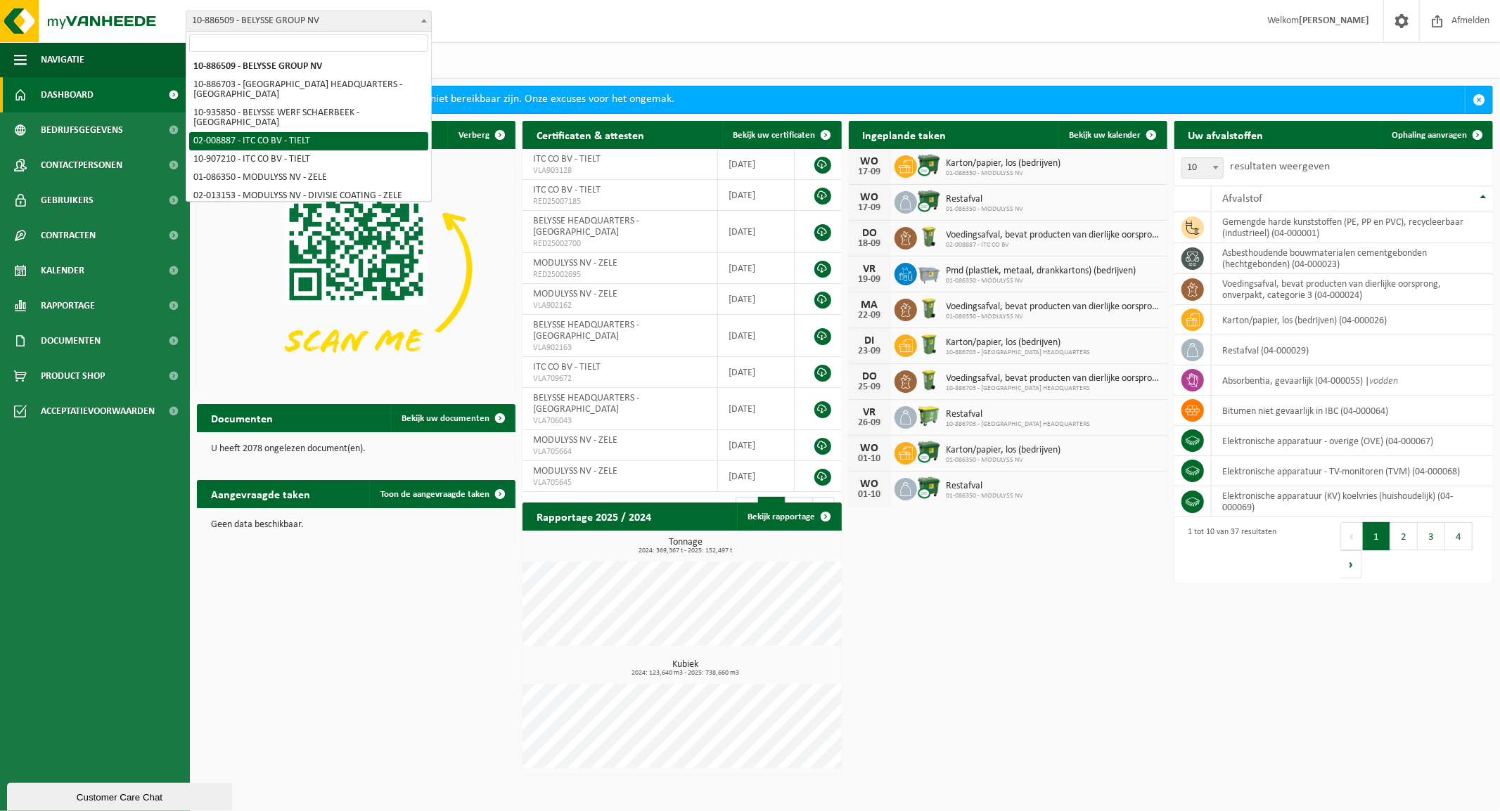  Describe the element at coordinates (1202, 168) in the screenshot. I see `span: 10` at that location.